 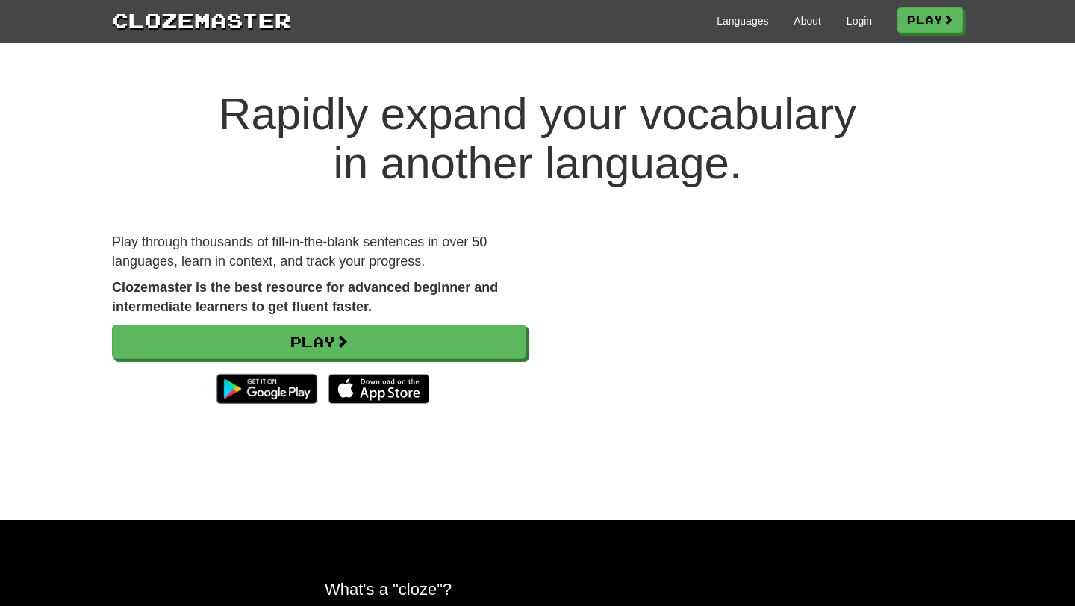 I want to click on a: Login, so click(x=859, y=21).